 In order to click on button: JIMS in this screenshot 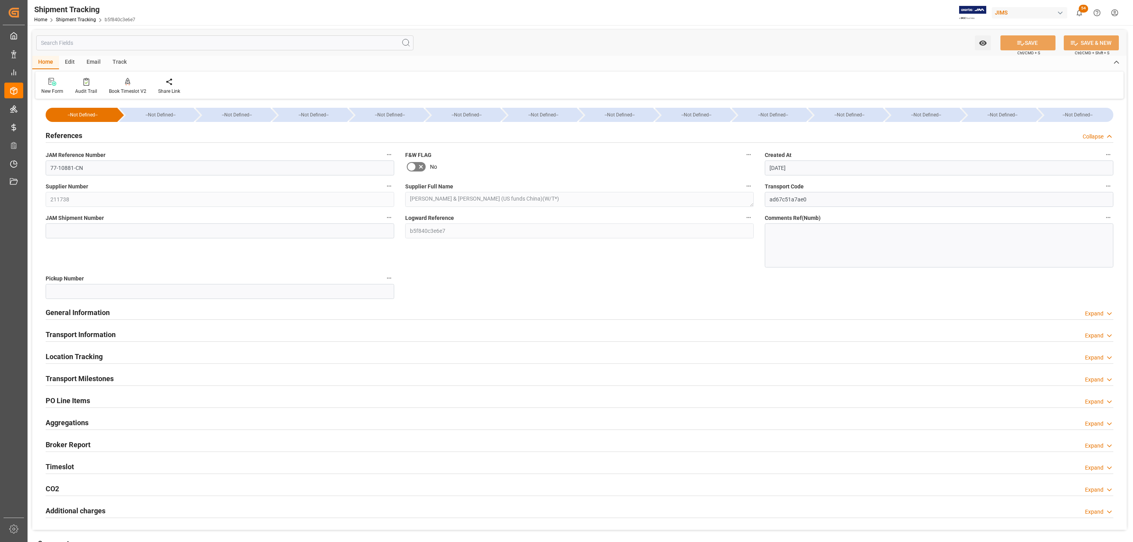, I will do `click(1031, 13)`.